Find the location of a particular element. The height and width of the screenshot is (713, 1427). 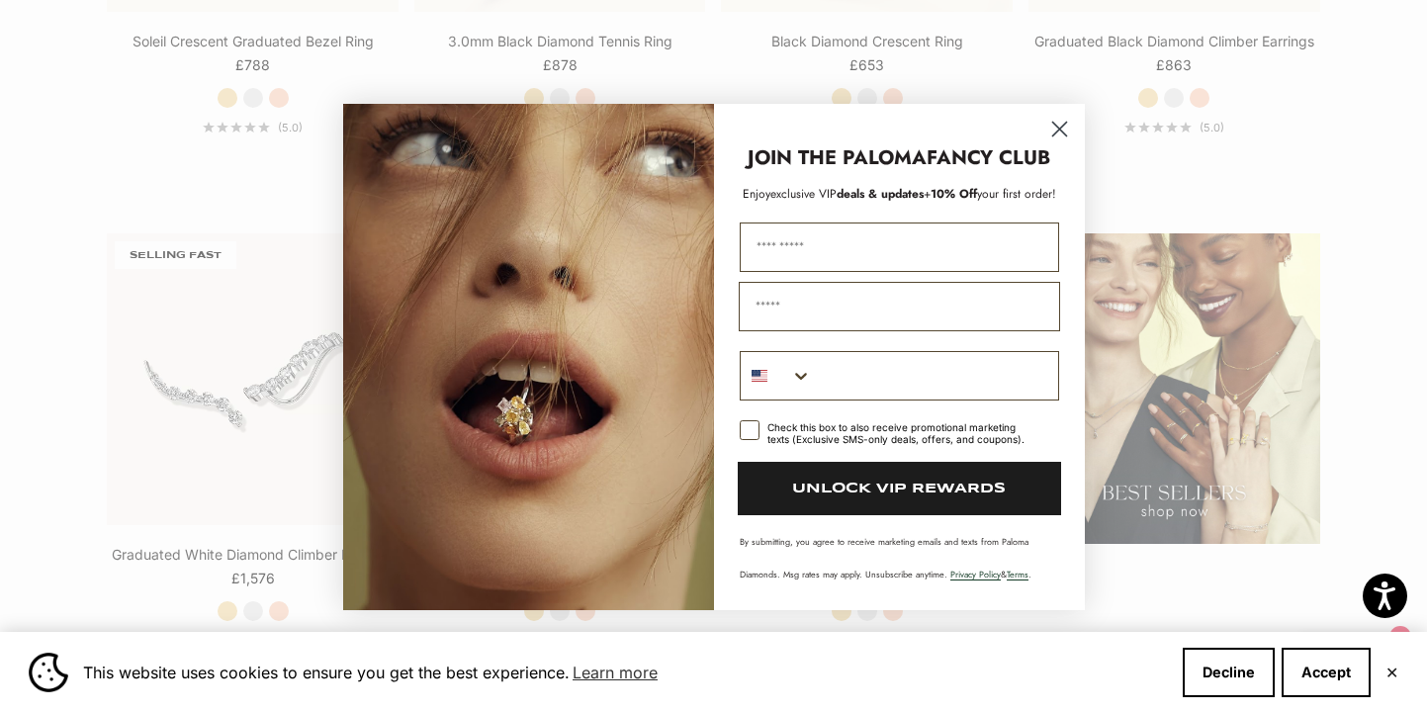

span: 10% Off is located at coordinates (953, 194).